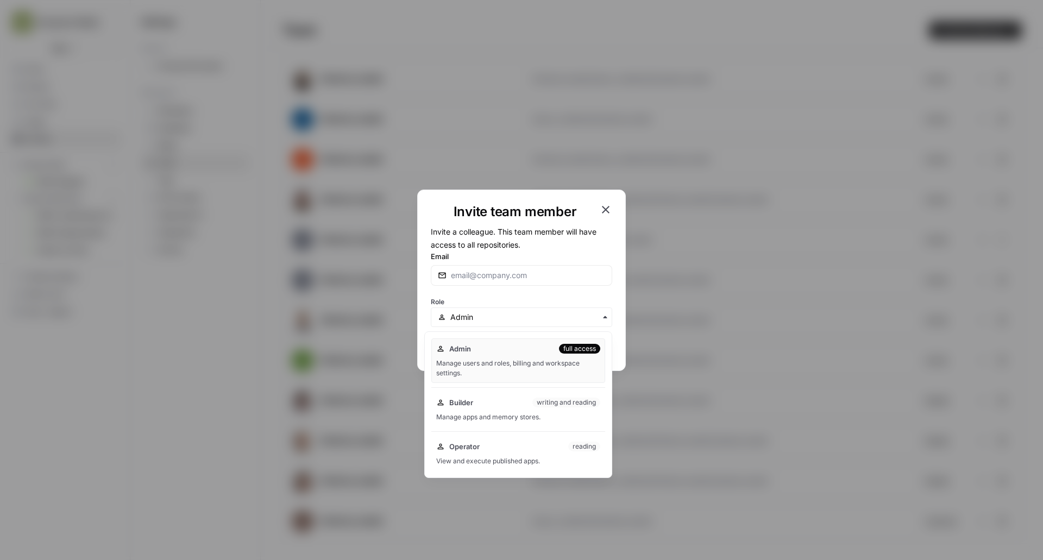  I want to click on span: Builder, so click(461, 403).